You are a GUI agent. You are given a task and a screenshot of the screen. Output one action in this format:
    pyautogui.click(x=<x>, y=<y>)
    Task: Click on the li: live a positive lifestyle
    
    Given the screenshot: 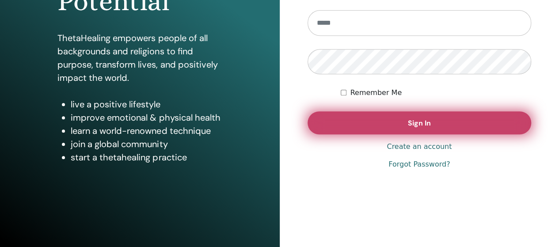 What is the action you would take?
    pyautogui.click(x=146, y=104)
    